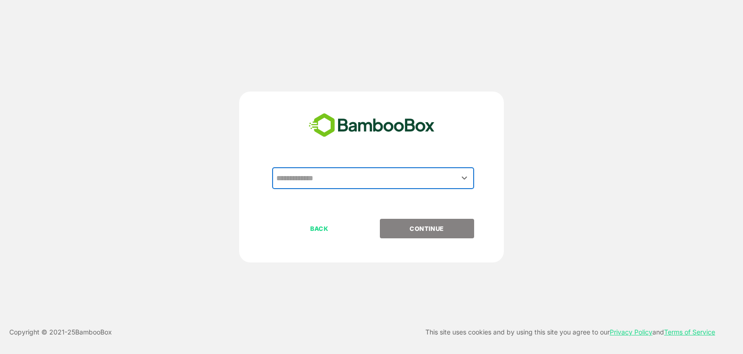  I want to click on p: CONTINUE, so click(427, 228).